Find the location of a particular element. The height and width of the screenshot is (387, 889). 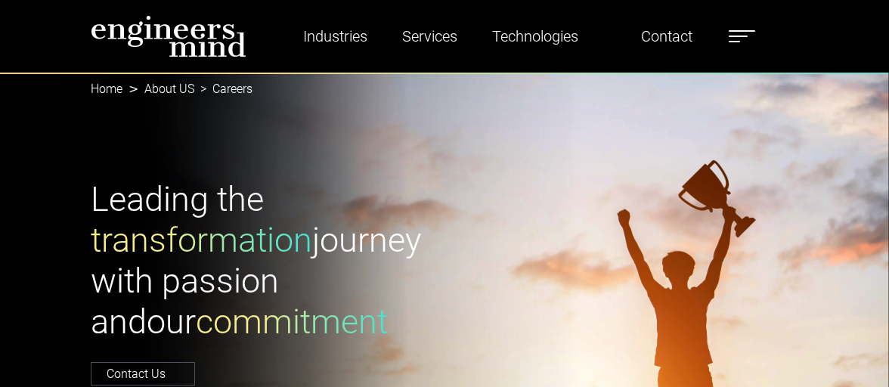

span: transformation is located at coordinates (201, 240).